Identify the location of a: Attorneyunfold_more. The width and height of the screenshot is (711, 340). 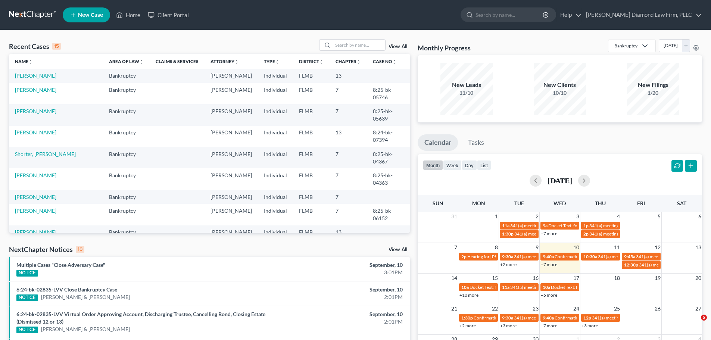
(225, 61).